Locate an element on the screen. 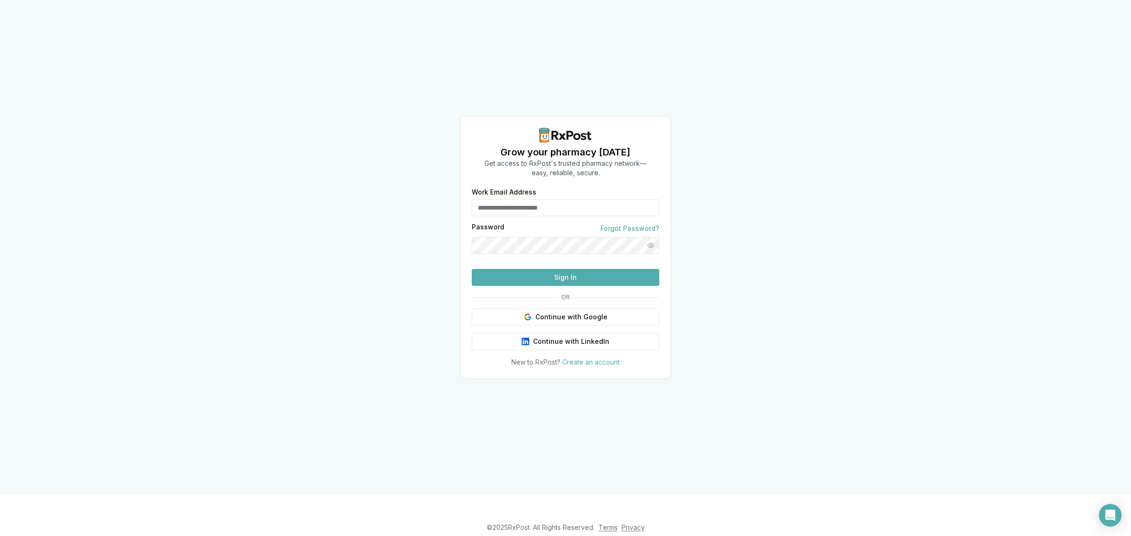  p: Get access to RxPost's trusted pharmacy network— easy, reliable, secure. is located at coordinates (565, 168).